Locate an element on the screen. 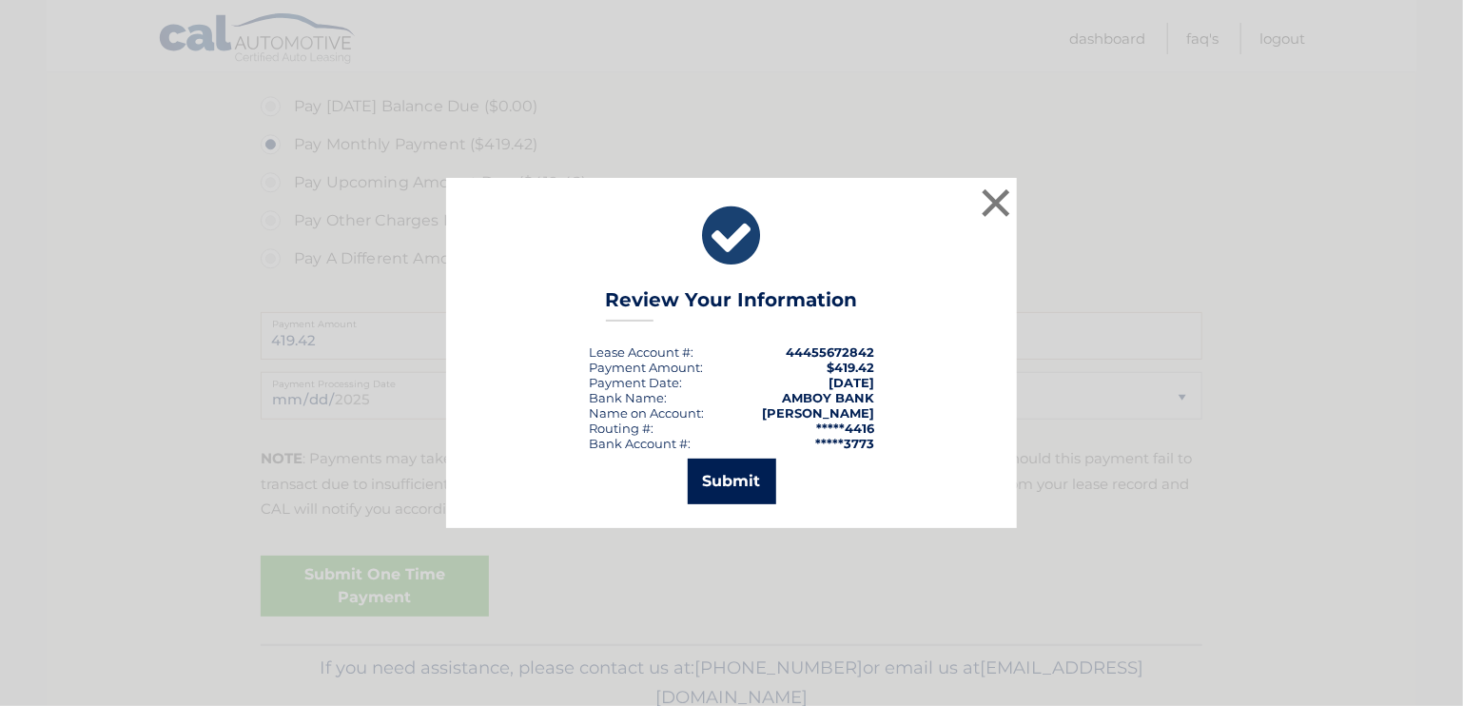  div: Lease Account #: is located at coordinates (641, 352).